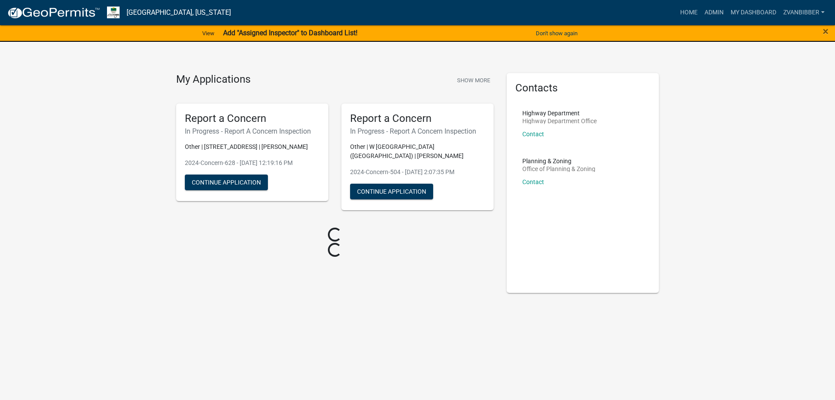 This screenshot has height=400, width=835. Describe the element at coordinates (559, 121) in the screenshot. I see `p: Highway Department Office` at that location.